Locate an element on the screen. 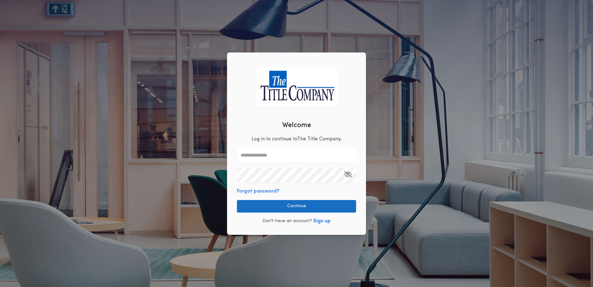 The height and width of the screenshot is (287, 593). h2: Welcome is located at coordinates (297, 125).